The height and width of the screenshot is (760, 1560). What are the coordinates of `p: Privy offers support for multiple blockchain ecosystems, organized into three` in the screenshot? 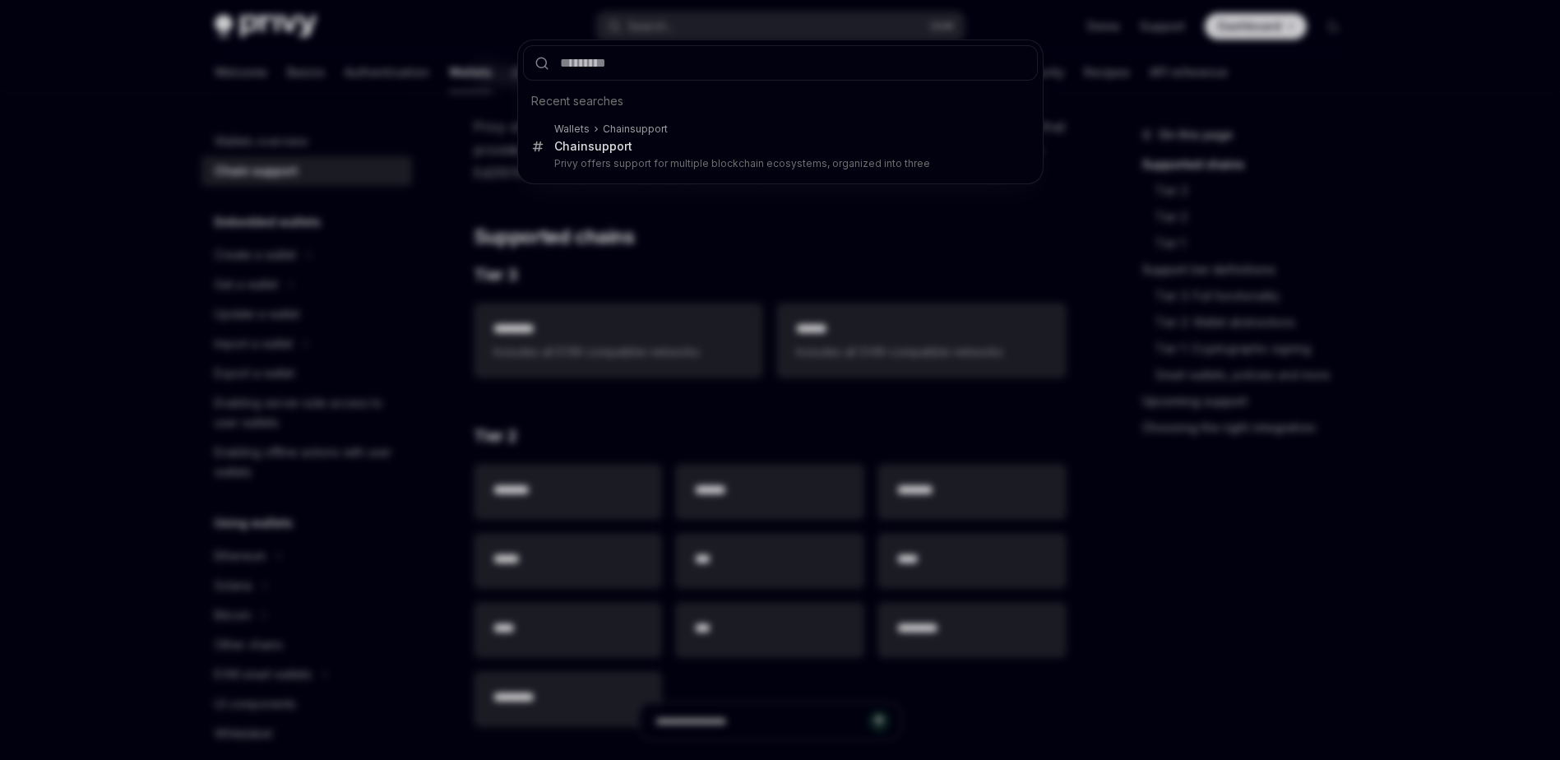 It's located at (779, 164).